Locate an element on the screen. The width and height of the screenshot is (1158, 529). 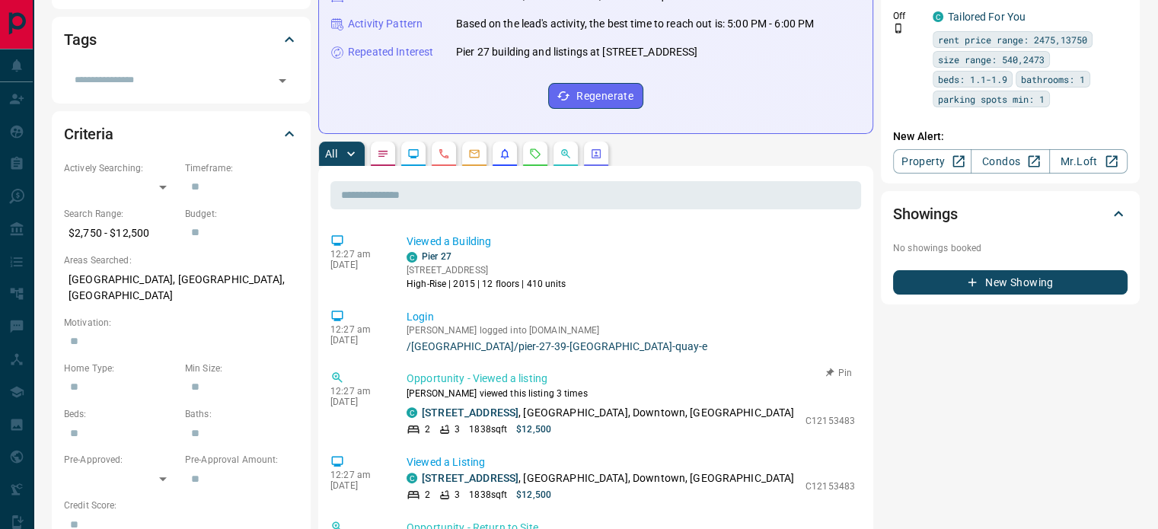
a: Condos is located at coordinates (1010, 161).